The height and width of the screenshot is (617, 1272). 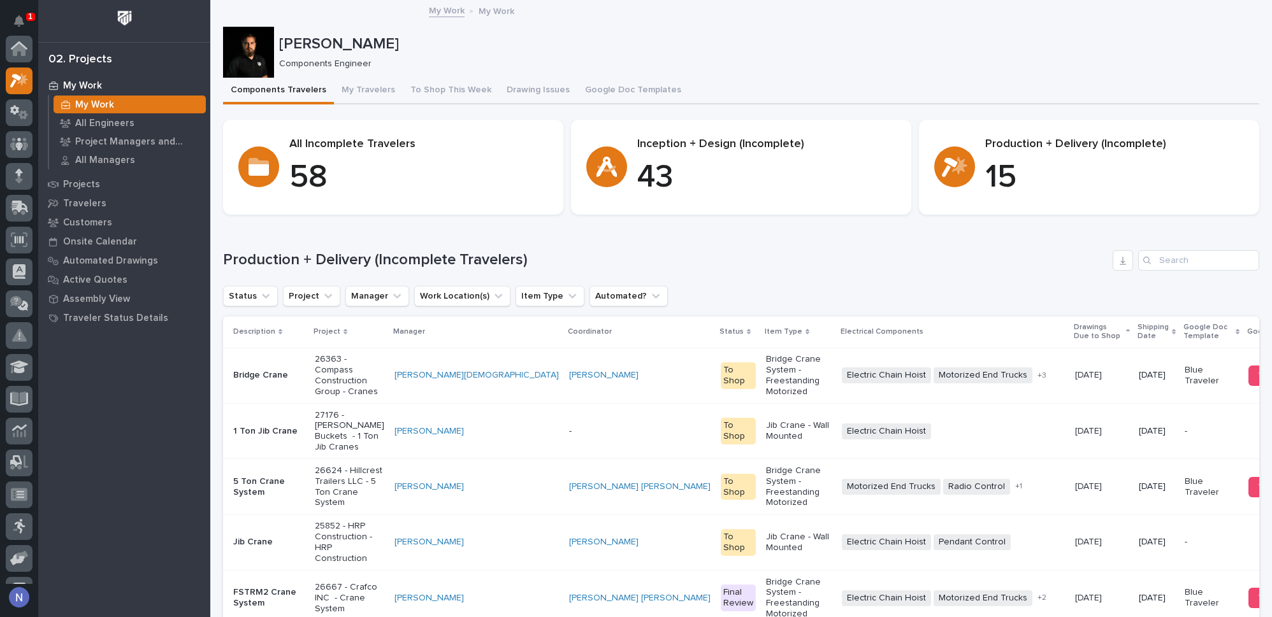 I want to click on p: Item Type, so click(x=783, y=332).